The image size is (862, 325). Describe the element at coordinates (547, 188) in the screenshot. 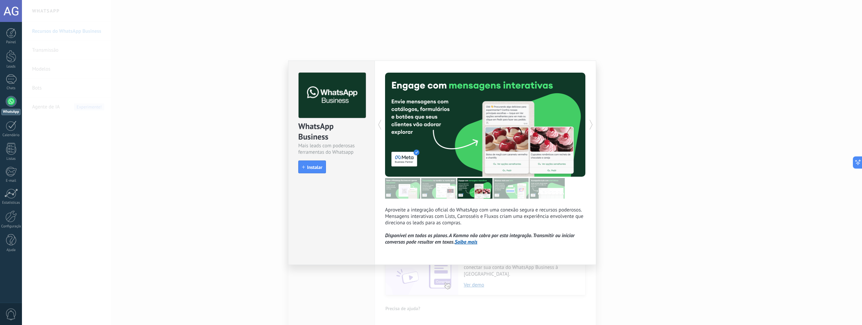

I see `img: tour_image_46dcd16e2670e67c1b8e928eefbdcce9.png` at that location.